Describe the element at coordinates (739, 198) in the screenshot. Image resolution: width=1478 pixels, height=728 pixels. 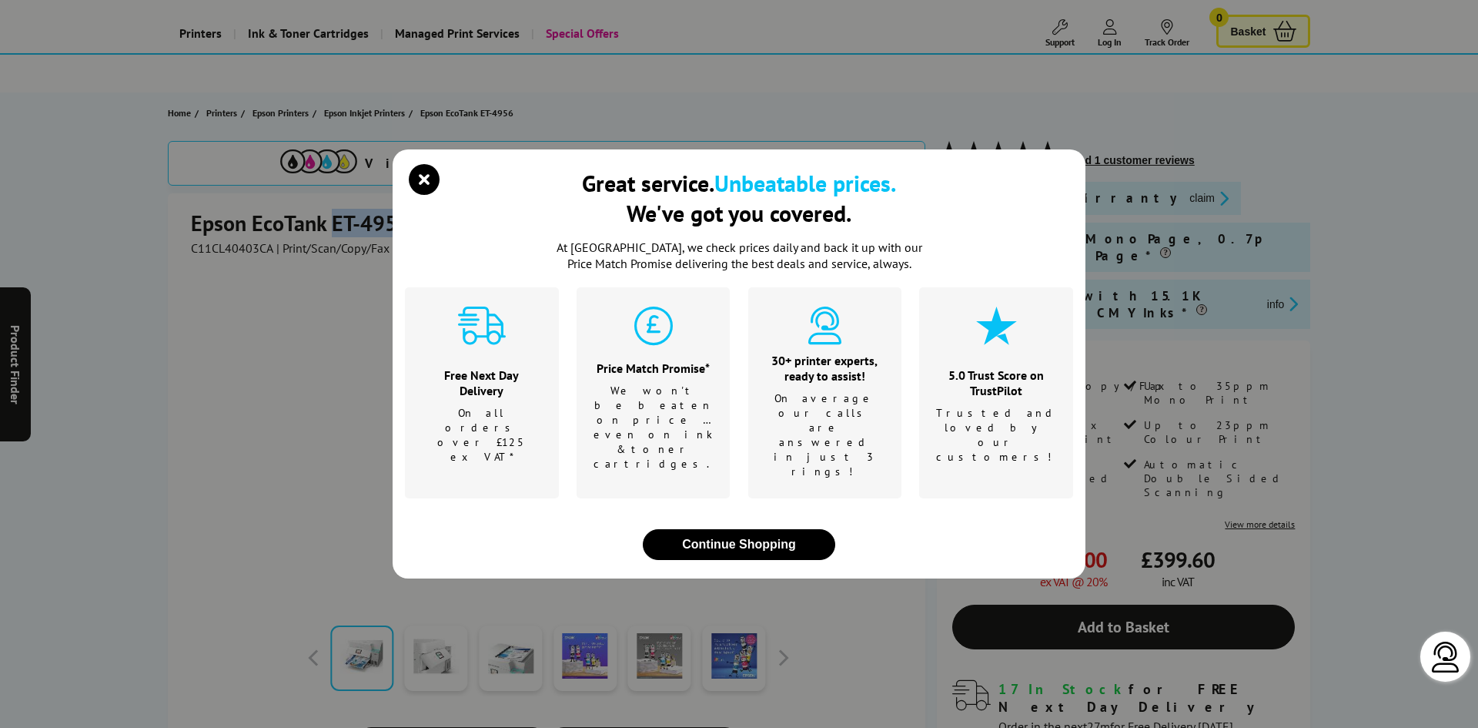
I see `div: Great service. We've got you covered.` at that location.